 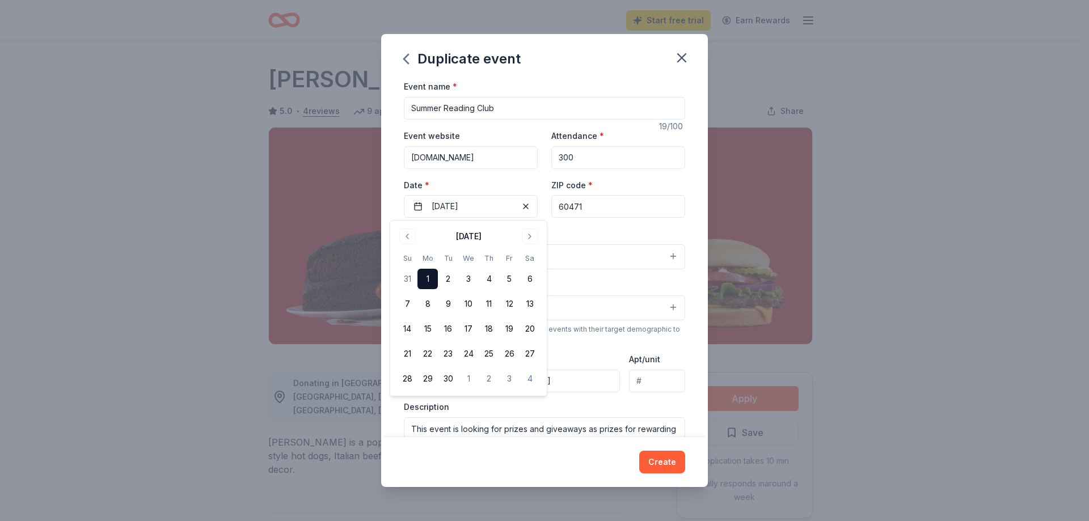 What do you see at coordinates (471, 186) in the screenshot?
I see `label: Date` at bounding box center [471, 186].